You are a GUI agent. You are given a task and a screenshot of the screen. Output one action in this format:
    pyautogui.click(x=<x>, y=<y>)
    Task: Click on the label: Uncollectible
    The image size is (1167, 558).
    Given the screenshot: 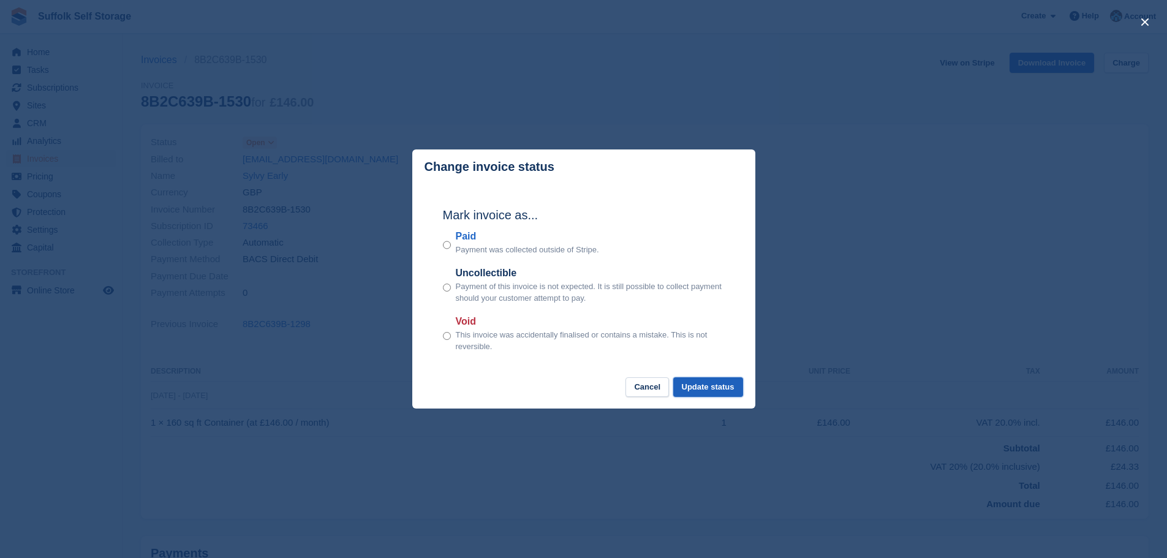 What is the action you would take?
    pyautogui.click(x=590, y=273)
    